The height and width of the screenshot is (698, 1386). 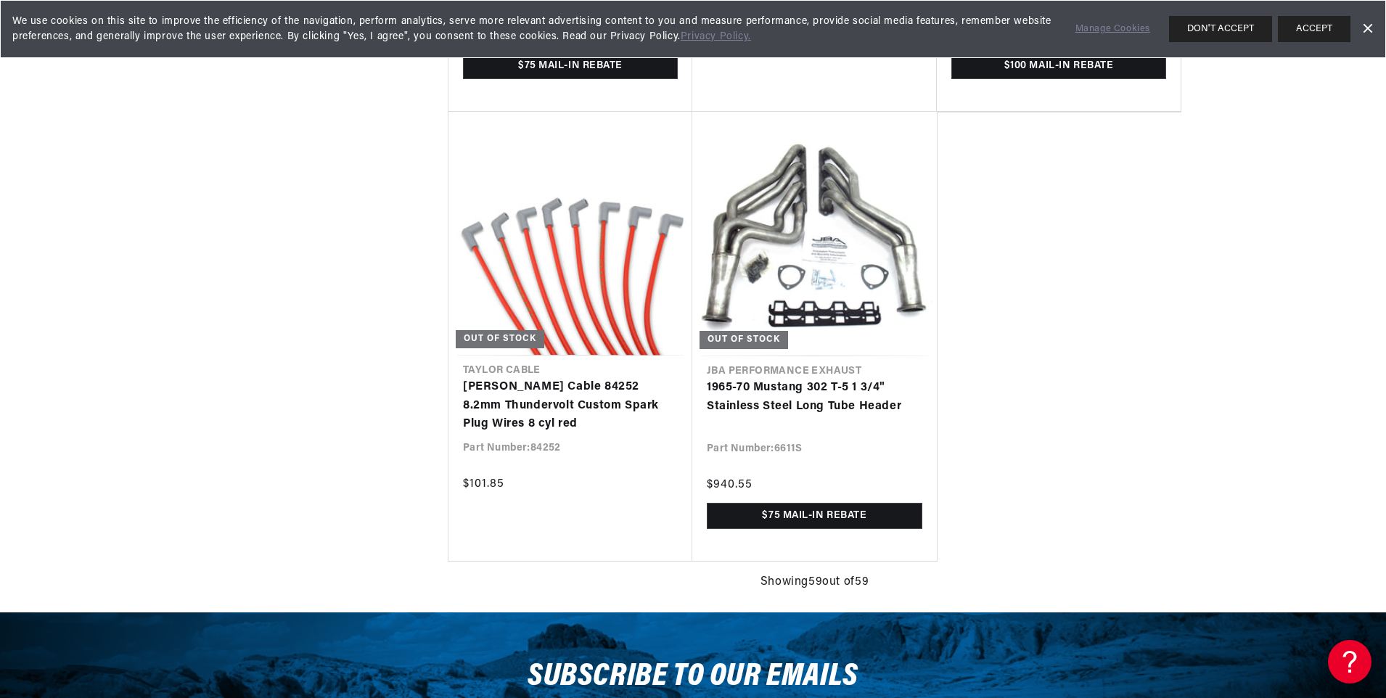 I want to click on a: 1965-70 Mustang 302 T-5 1 3/4" Stainless Steel Long Tube Header, so click(x=814, y=397).